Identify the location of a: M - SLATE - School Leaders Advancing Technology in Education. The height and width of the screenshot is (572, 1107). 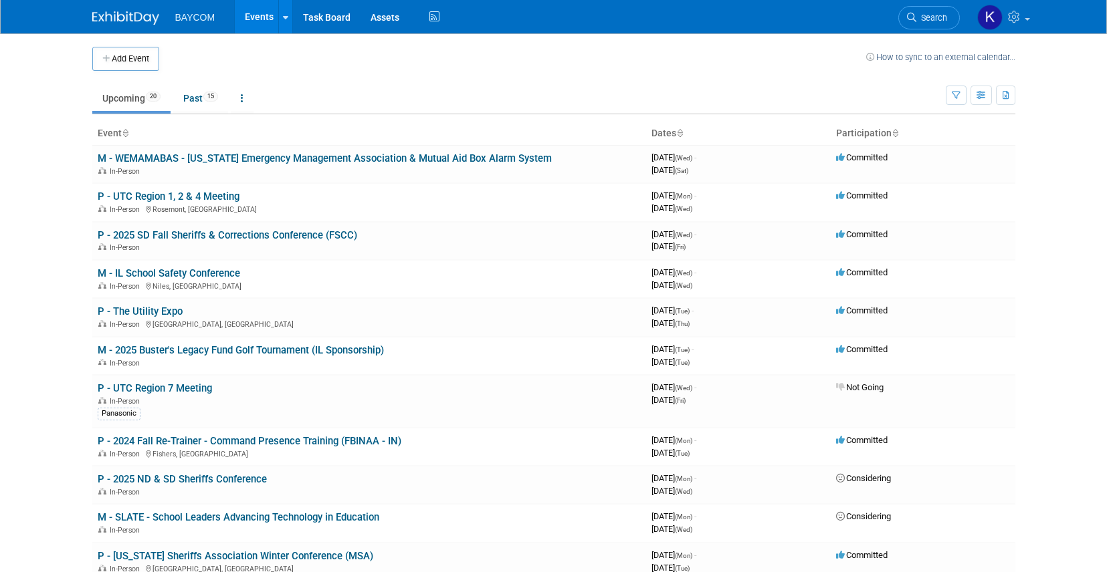
(238, 518).